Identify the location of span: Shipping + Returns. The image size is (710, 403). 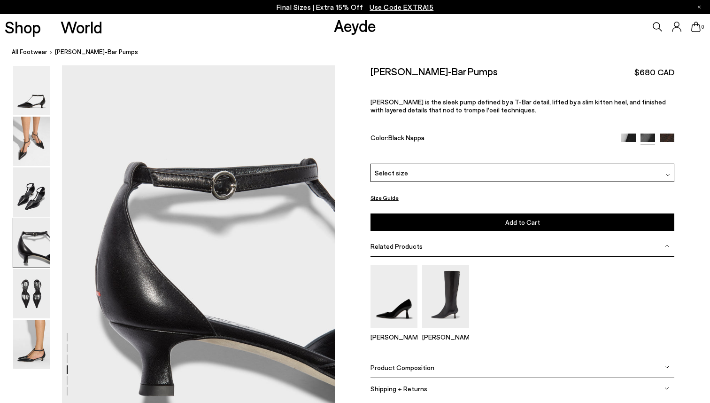
(399, 388).